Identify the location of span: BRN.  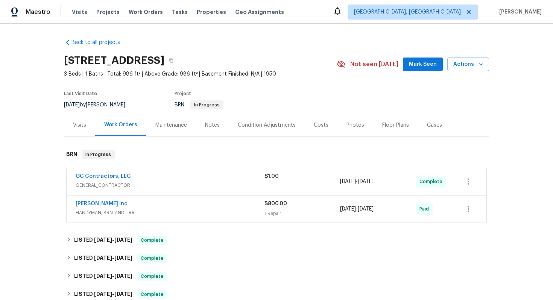
(199, 105).